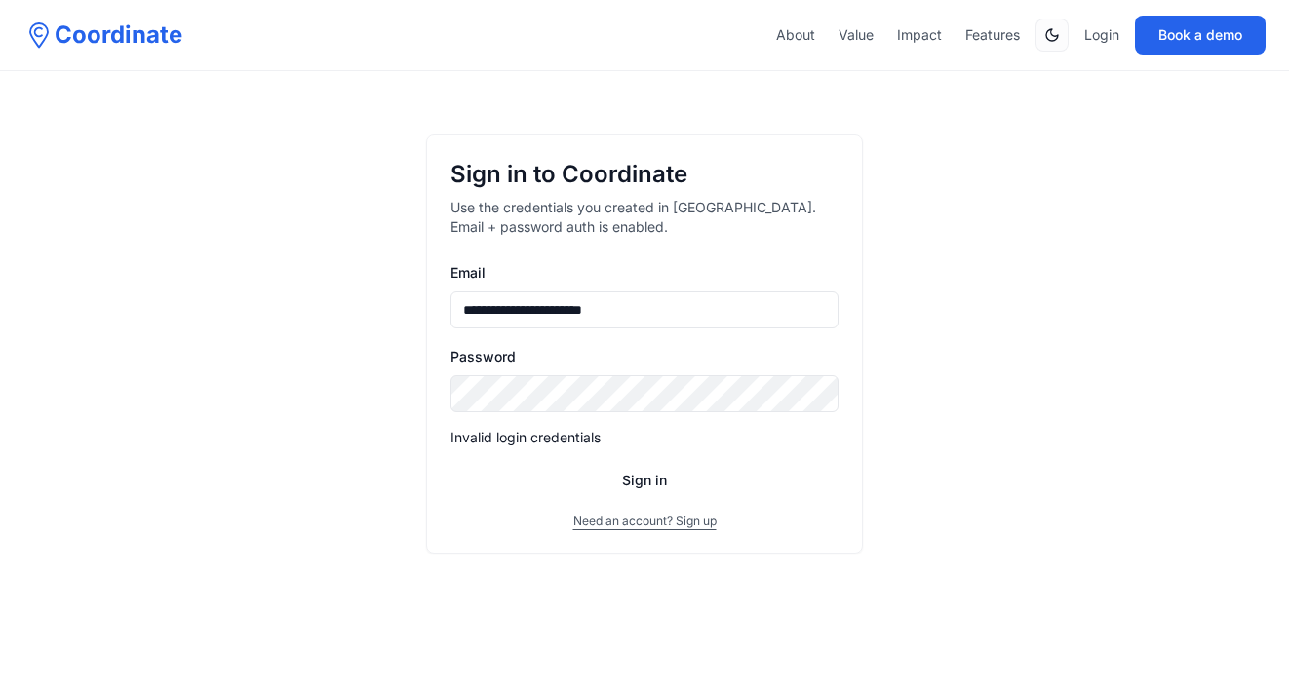 The width and height of the screenshot is (1289, 688). What do you see at coordinates (644, 174) in the screenshot?
I see `h1: Sign in to Coordinate` at bounding box center [644, 174].